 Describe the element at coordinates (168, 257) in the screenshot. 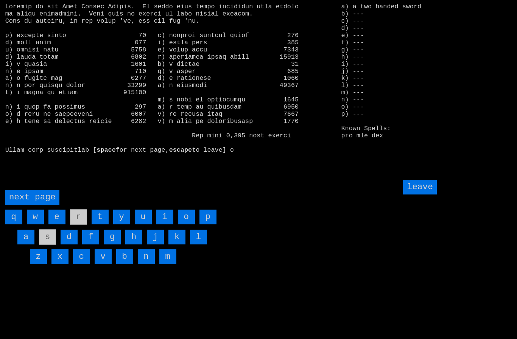

I see `input: m` at that location.